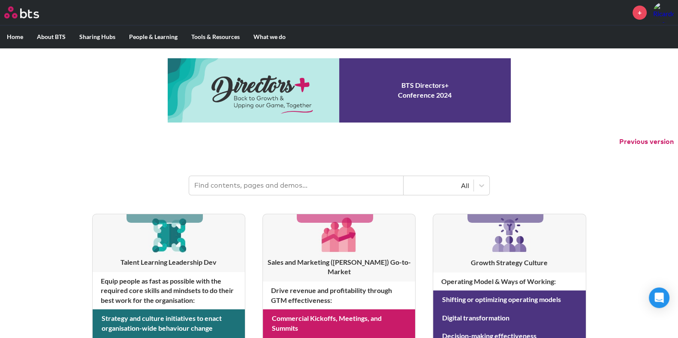  I want to click on label: People & Learning, so click(153, 37).